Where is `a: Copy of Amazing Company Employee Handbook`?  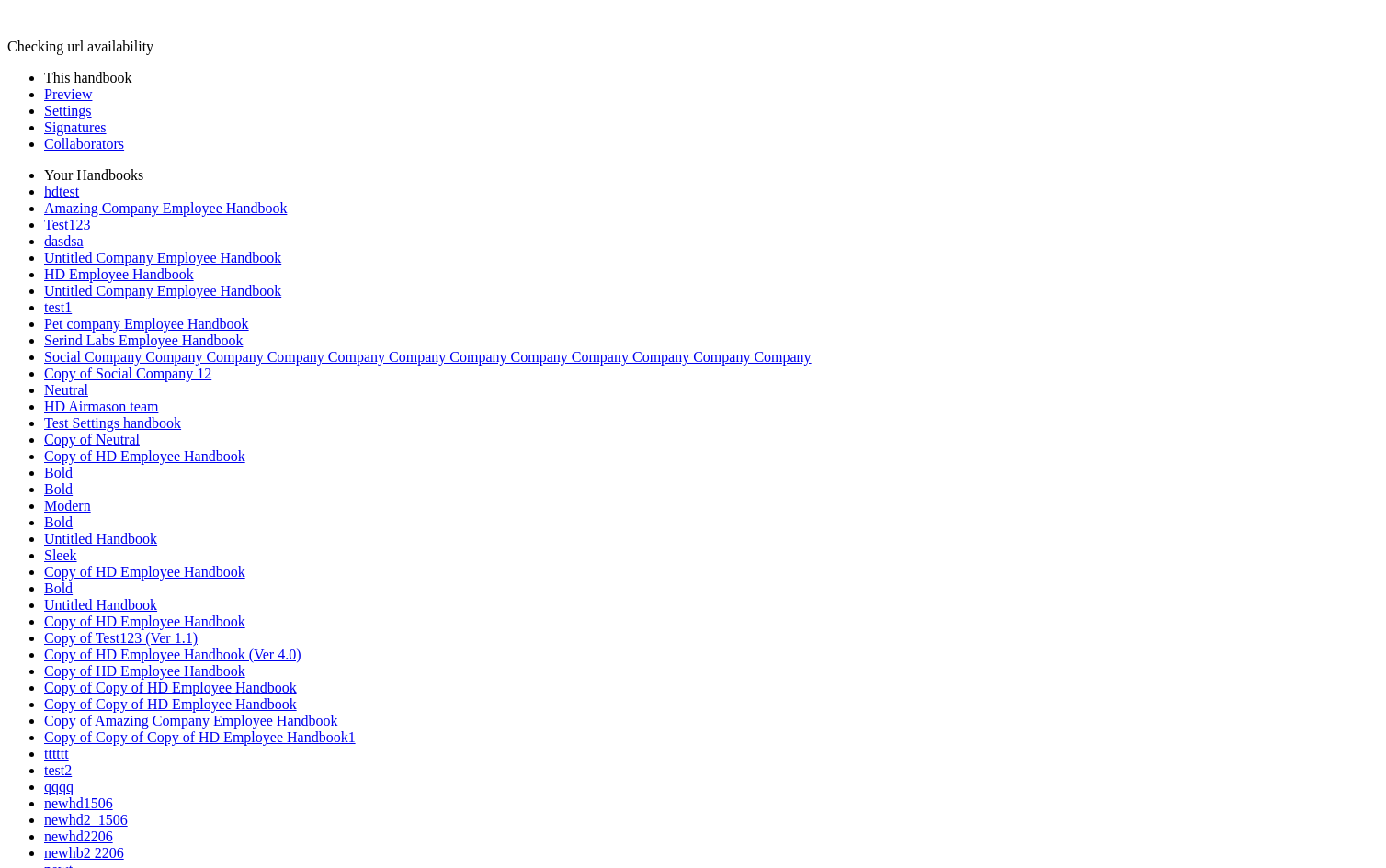
a: Copy of Amazing Company Employee Handbook is located at coordinates (191, 720).